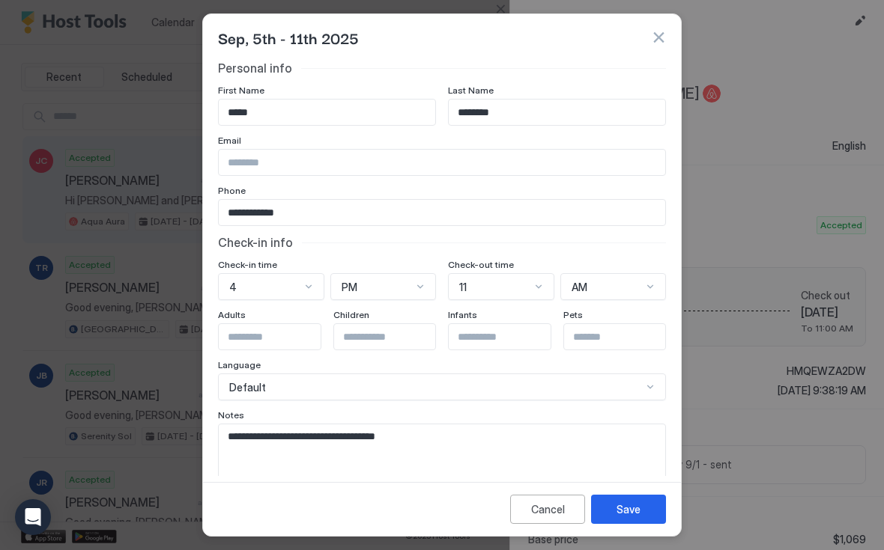  Describe the element at coordinates (349, 288) in the screenshot. I see `span: PM` at that location.